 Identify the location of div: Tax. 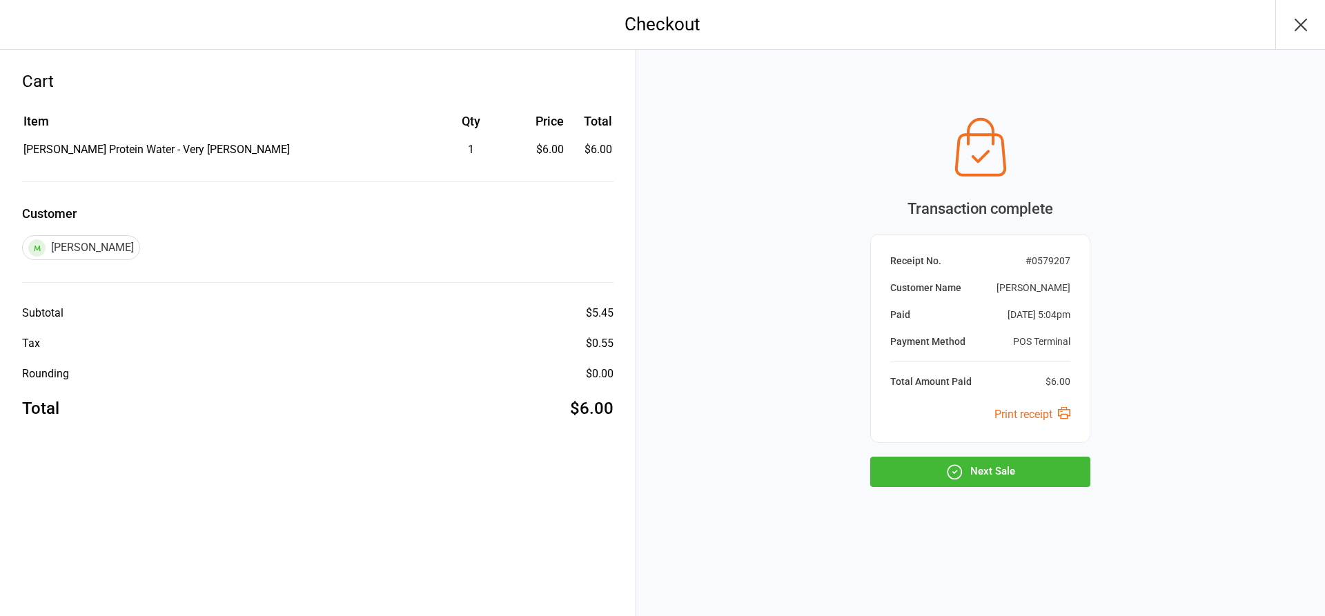
(31, 344).